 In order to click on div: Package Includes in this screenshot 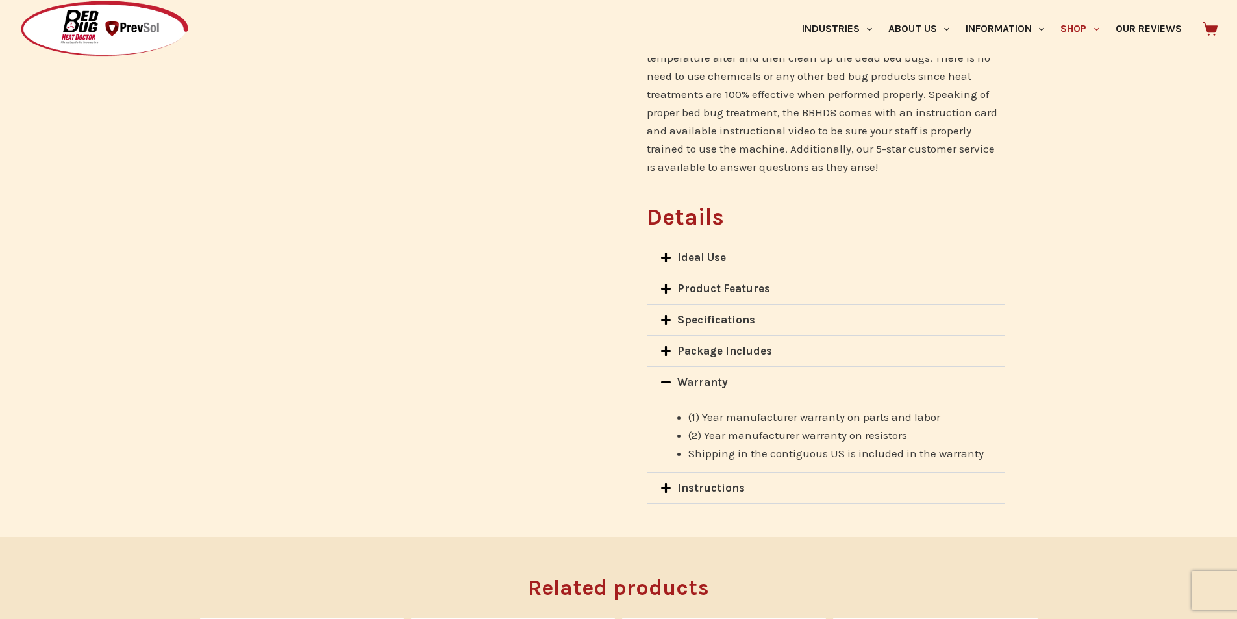, I will do `click(825, 351)`.